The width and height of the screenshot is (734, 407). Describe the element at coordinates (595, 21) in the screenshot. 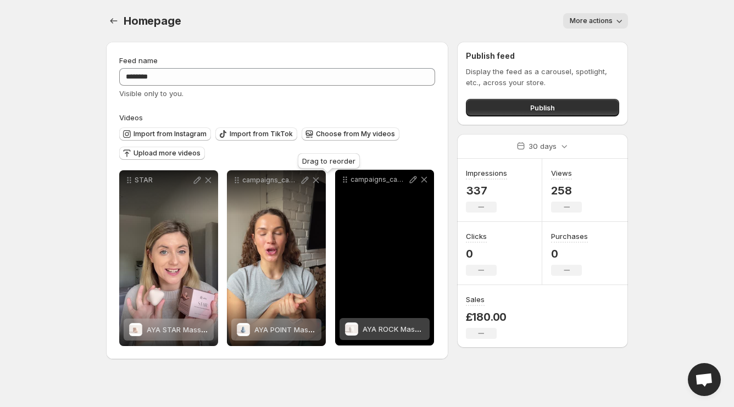

I see `button: More actions` at that location.